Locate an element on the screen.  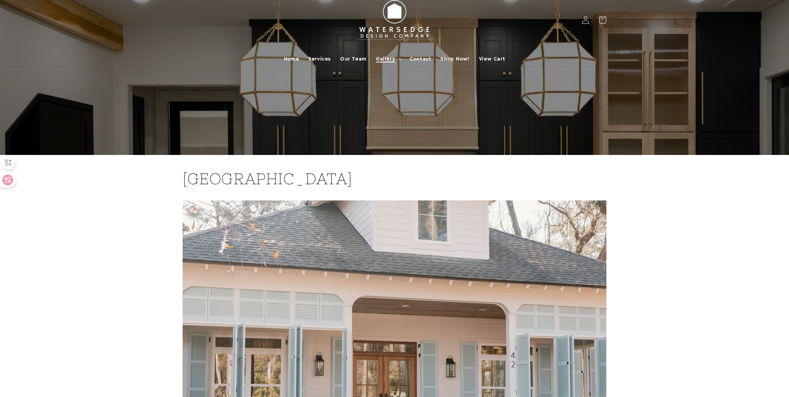
a: View Cart is located at coordinates (492, 59).